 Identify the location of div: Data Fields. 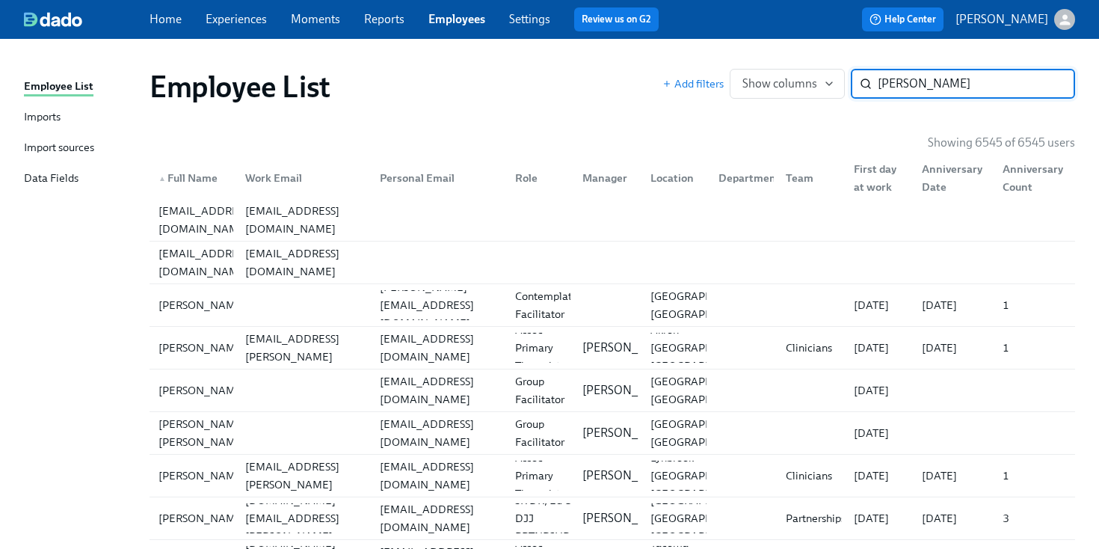
(51, 179).